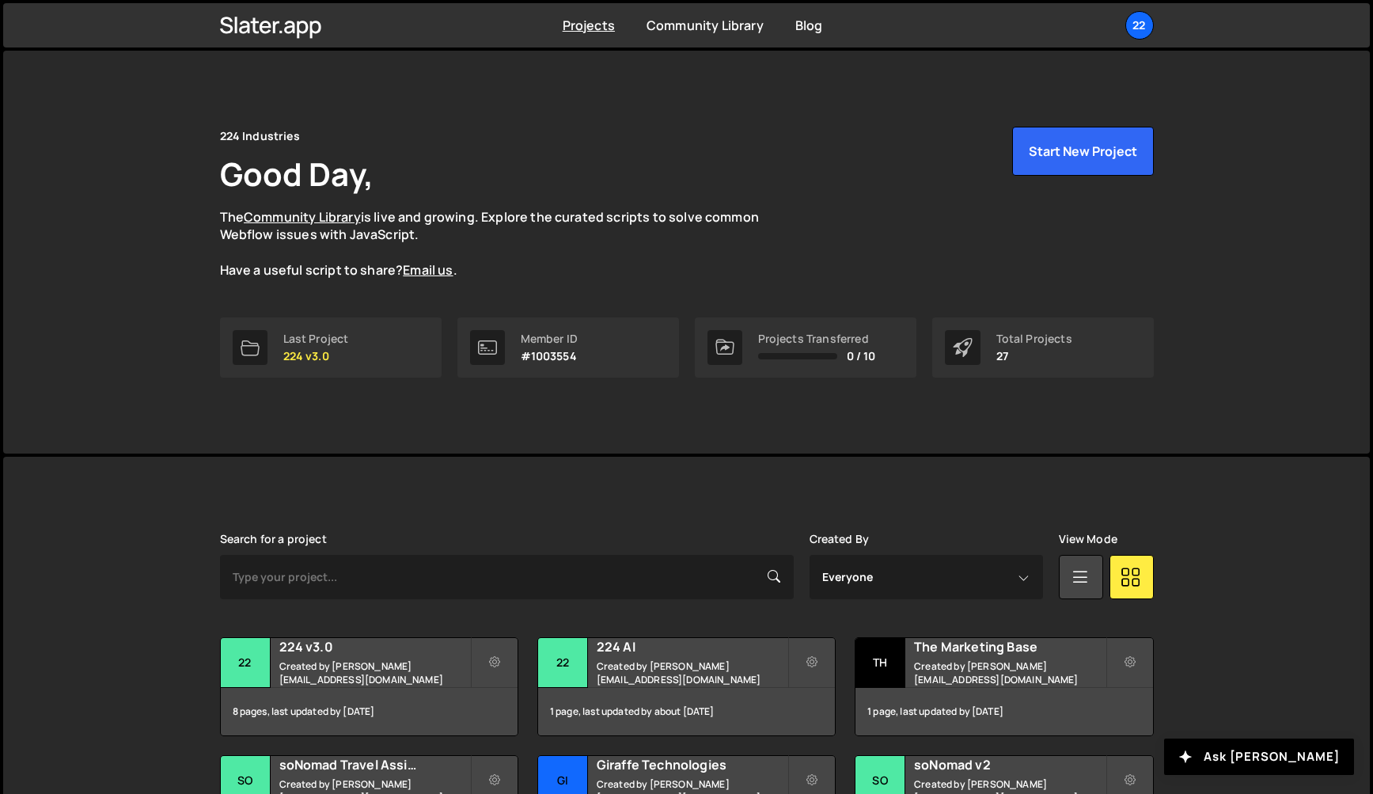  What do you see at coordinates (331, 347) in the screenshot?
I see `a: Last Project 224 v3.0` at bounding box center [331, 347].